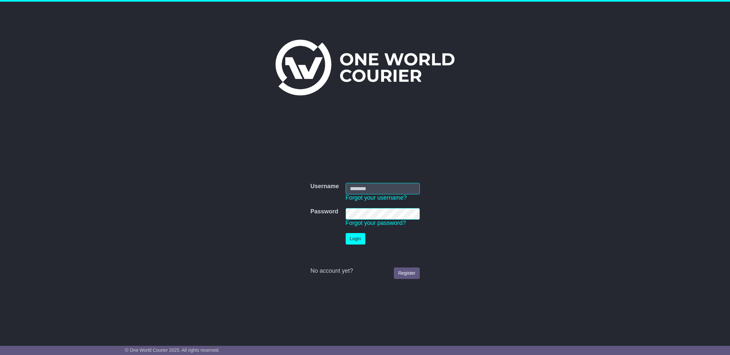  I want to click on span: © One World Courier 2025. All rights reserved., so click(172, 350).